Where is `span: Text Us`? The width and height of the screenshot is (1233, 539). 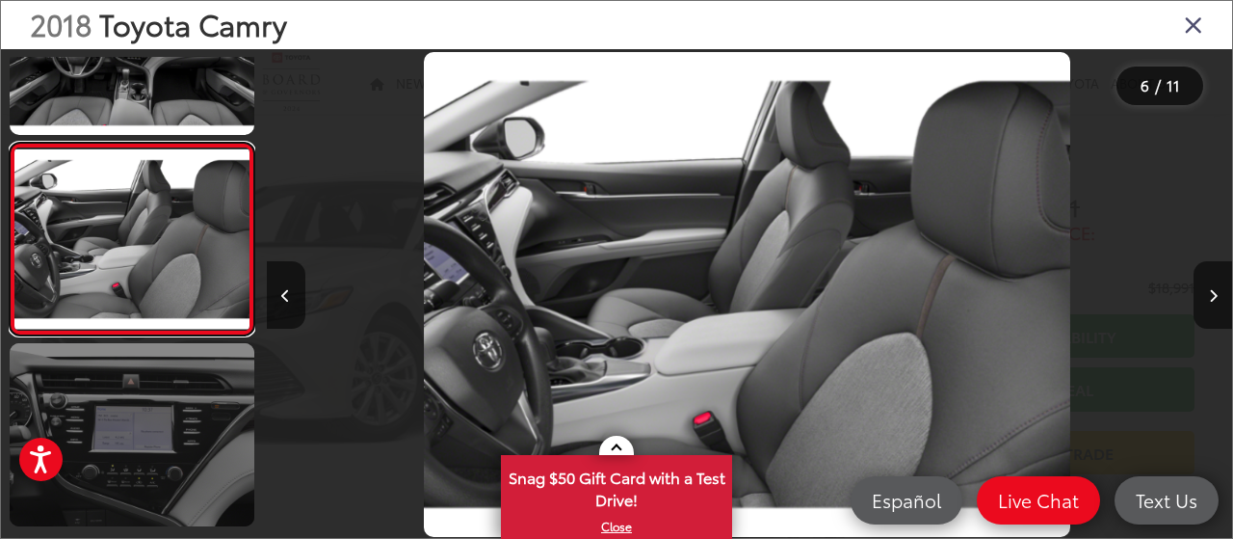
span: Text Us is located at coordinates (1167, 499).